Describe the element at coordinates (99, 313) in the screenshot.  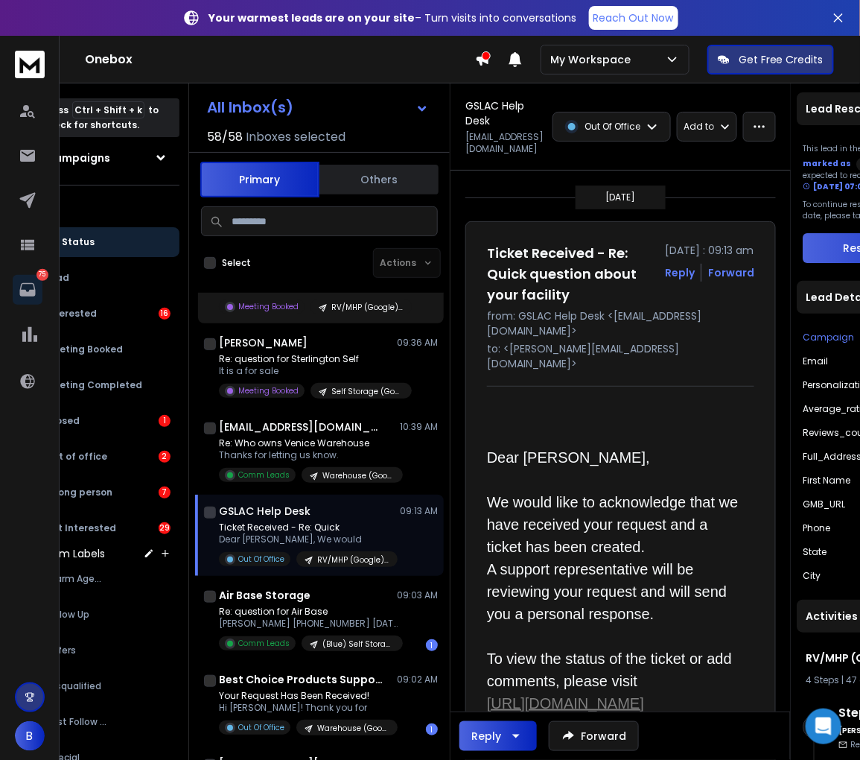
I see `button: Interested16` at that location.